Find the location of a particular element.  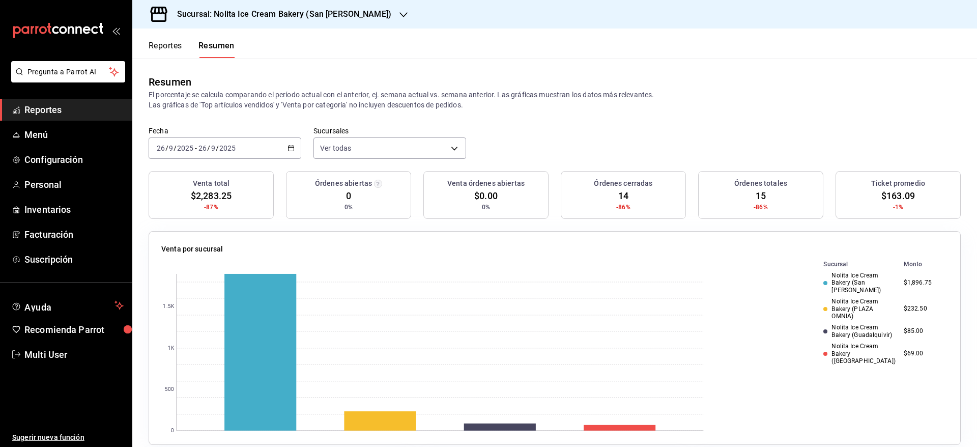

th: Monto is located at coordinates (924, 264).